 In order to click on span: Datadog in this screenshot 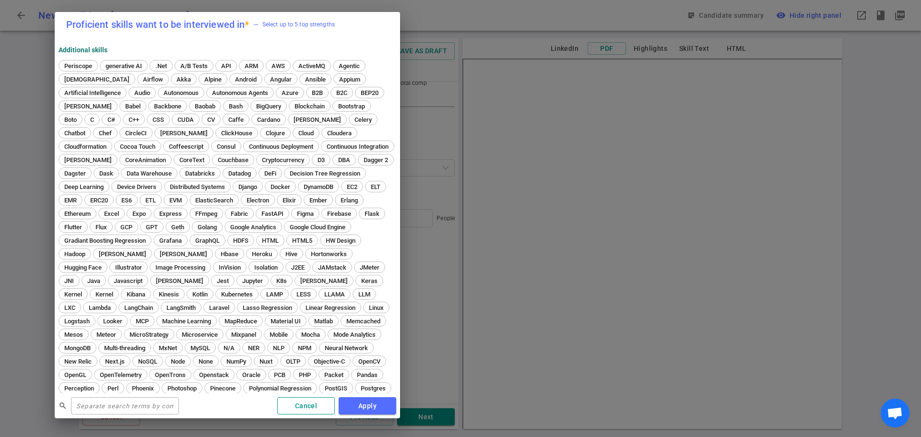, I will do `click(239, 173)`.